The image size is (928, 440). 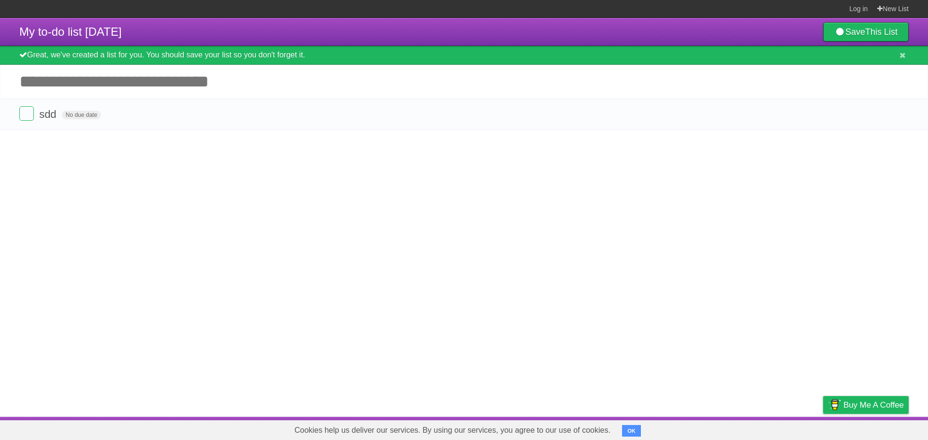 I want to click on a: Buy me a coffee, so click(x=865, y=405).